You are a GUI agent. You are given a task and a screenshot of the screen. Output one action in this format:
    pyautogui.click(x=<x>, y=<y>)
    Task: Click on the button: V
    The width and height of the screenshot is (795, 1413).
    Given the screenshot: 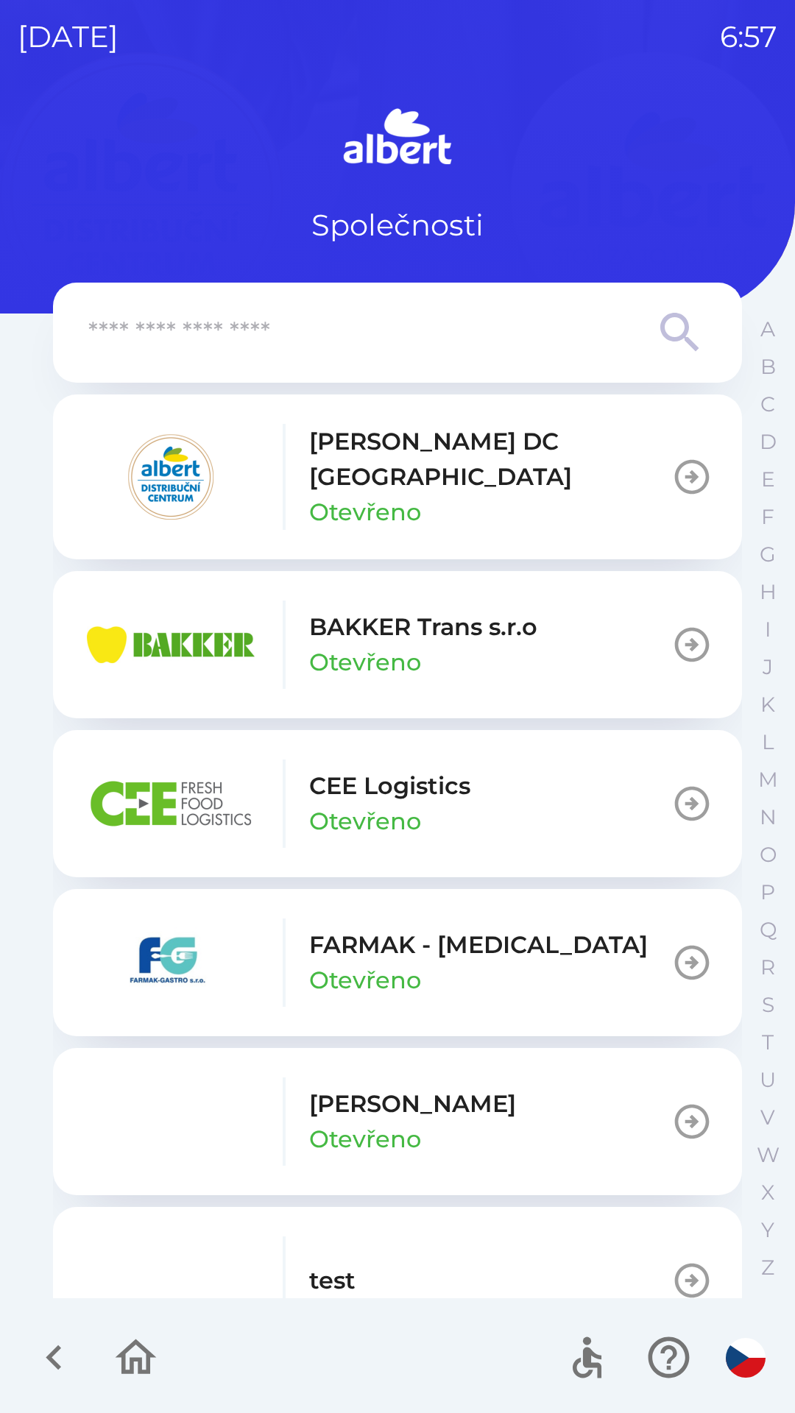 What is the action you would take?
    pyautogui.click(x=768, y=1117)
    